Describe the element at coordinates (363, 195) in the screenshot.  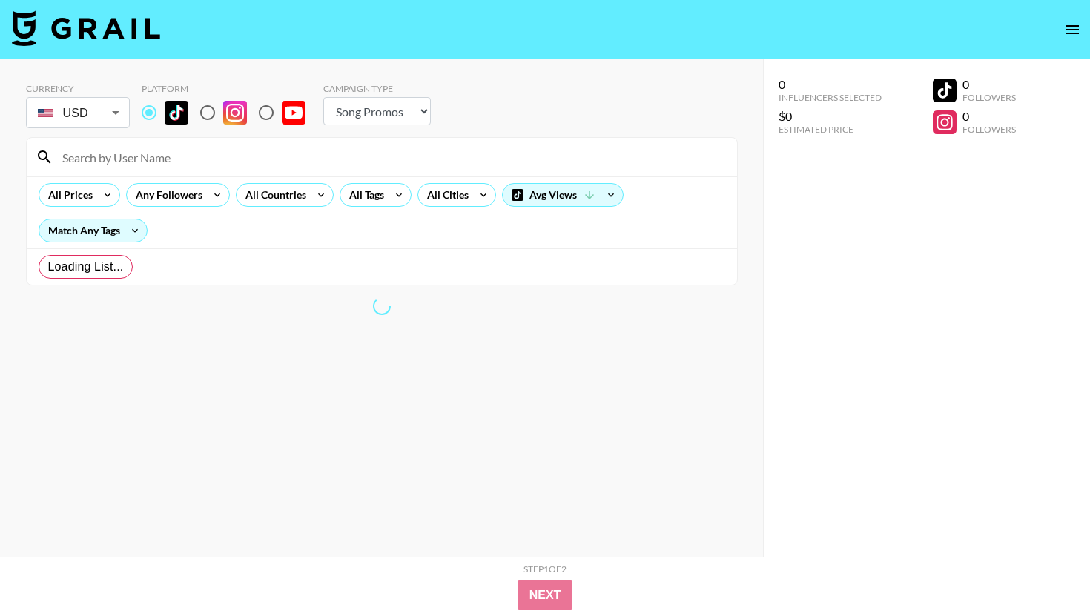
I see `div: All Tags` at that location.